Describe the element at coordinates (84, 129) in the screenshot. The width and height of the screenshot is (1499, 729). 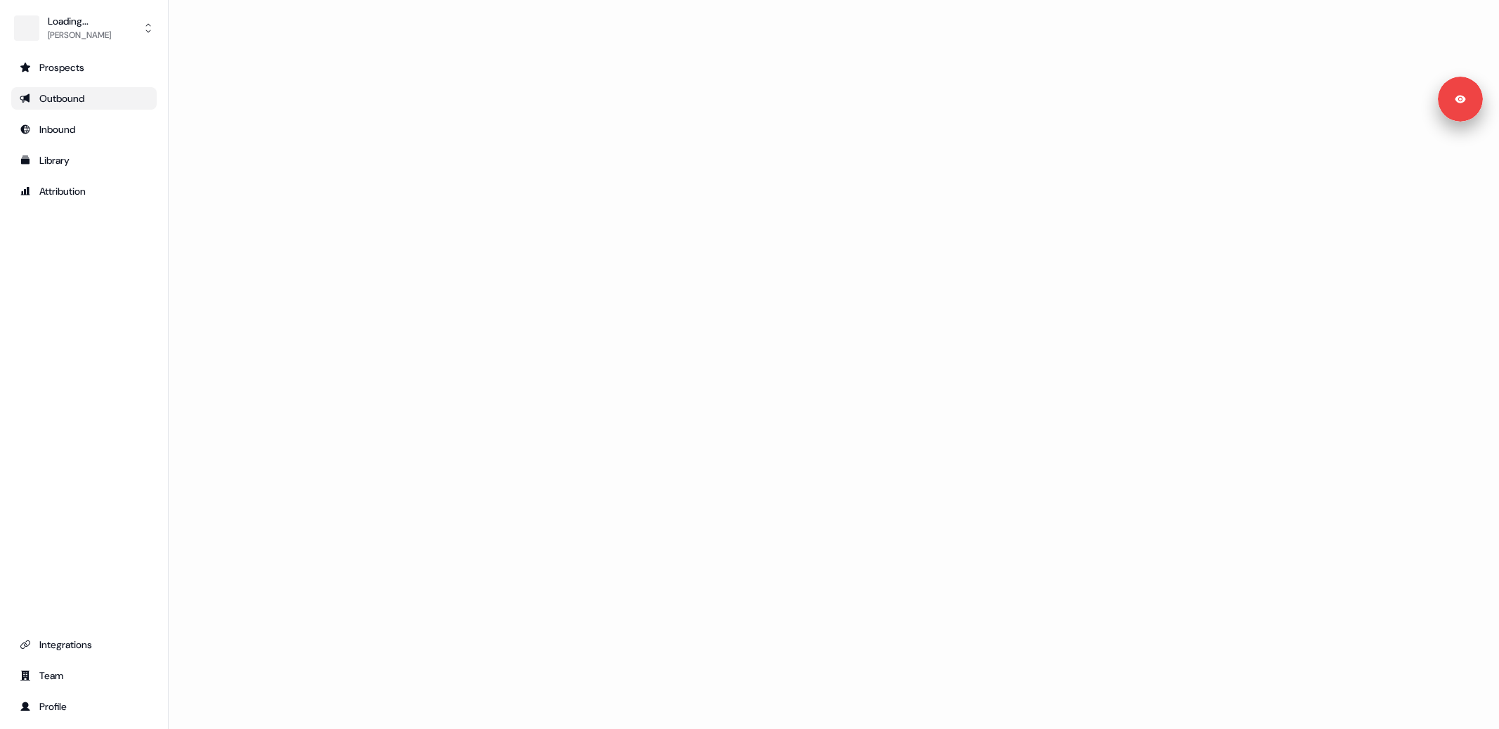
I see `a: Go to Inbound` at that location.